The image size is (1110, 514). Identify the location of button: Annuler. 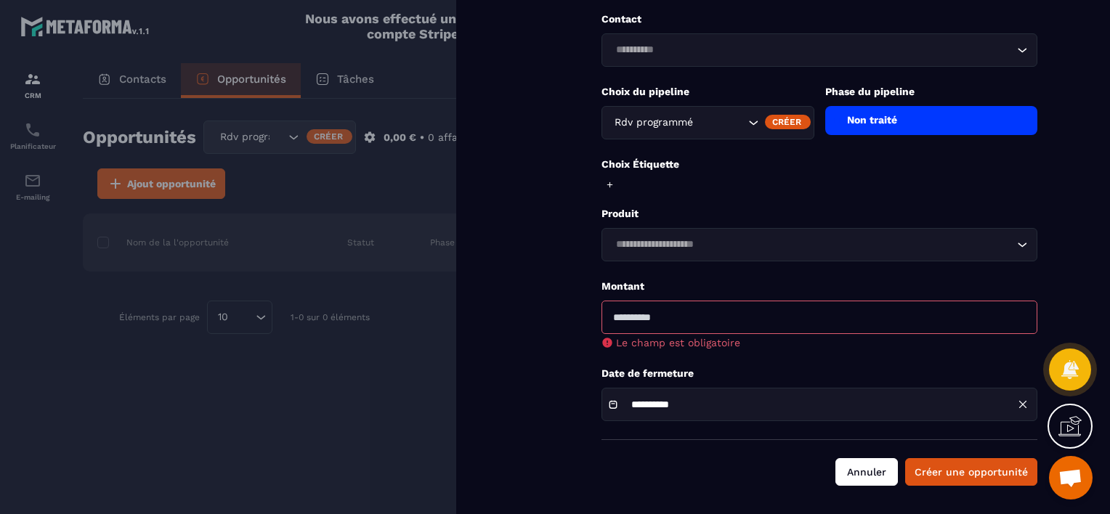
(866, 472).